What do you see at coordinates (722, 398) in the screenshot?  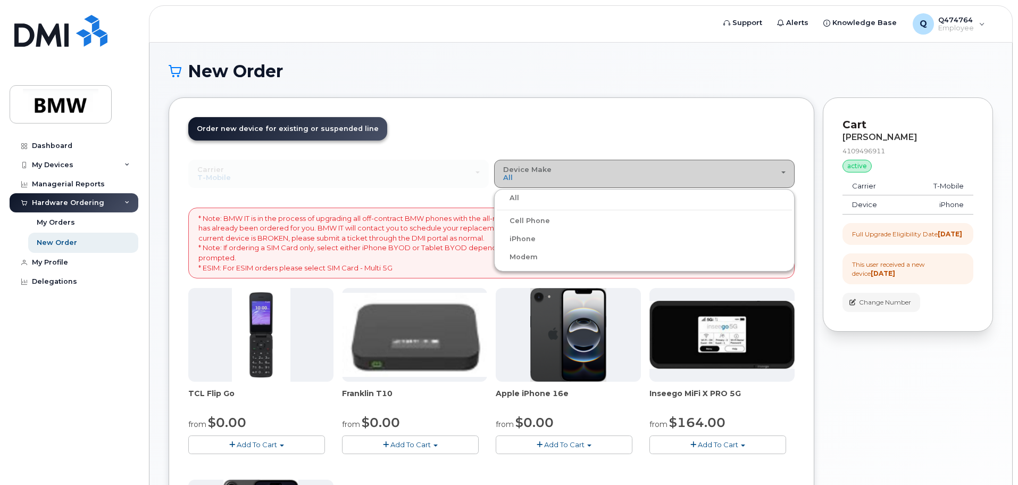 I see `div: Inseego MiFi X PRO 5G` at bounding box center [722, 398].